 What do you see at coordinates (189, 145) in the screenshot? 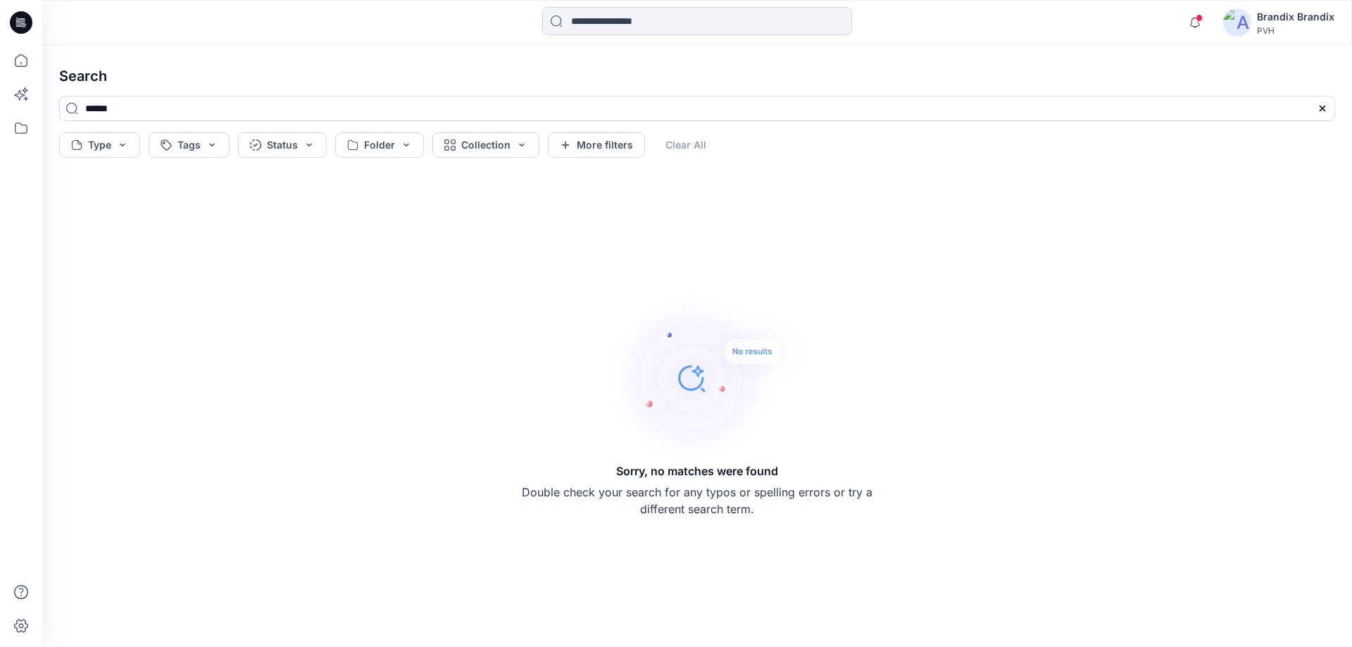
I see `button: Tags` at bounding box center [189, 145].